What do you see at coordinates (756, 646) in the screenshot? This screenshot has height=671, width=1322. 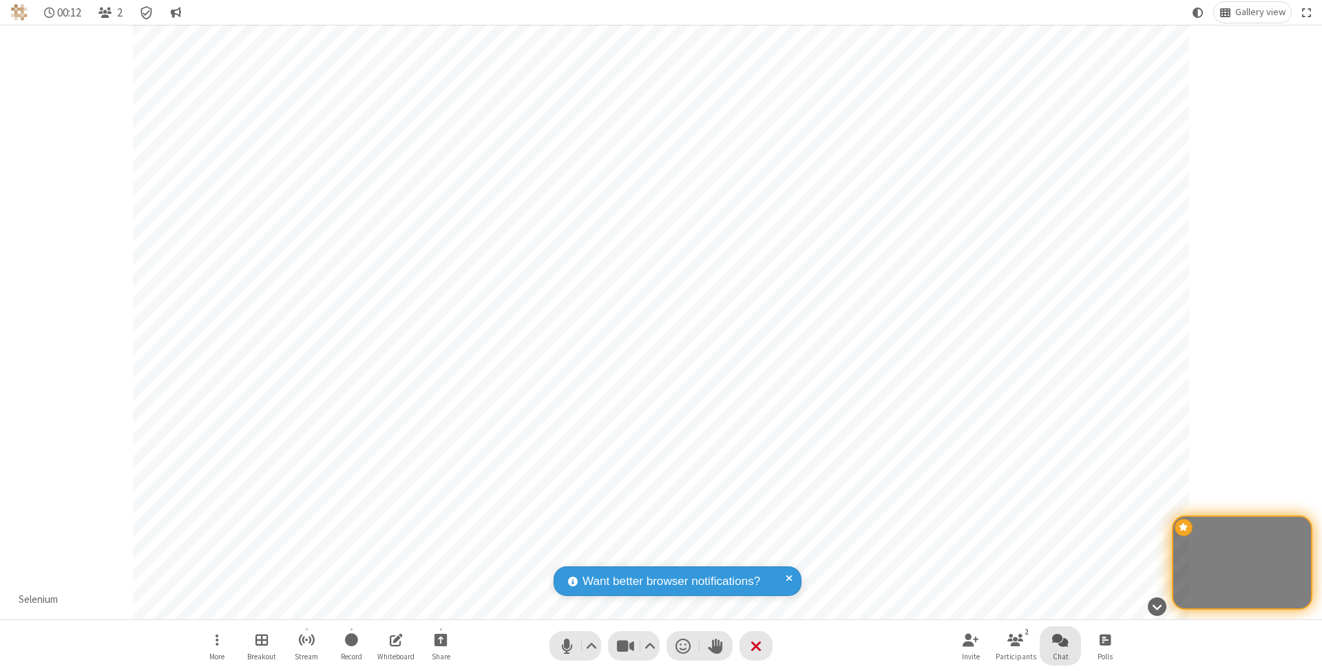 I see `button: End or leave meeting` at bounding box center [756, 646].